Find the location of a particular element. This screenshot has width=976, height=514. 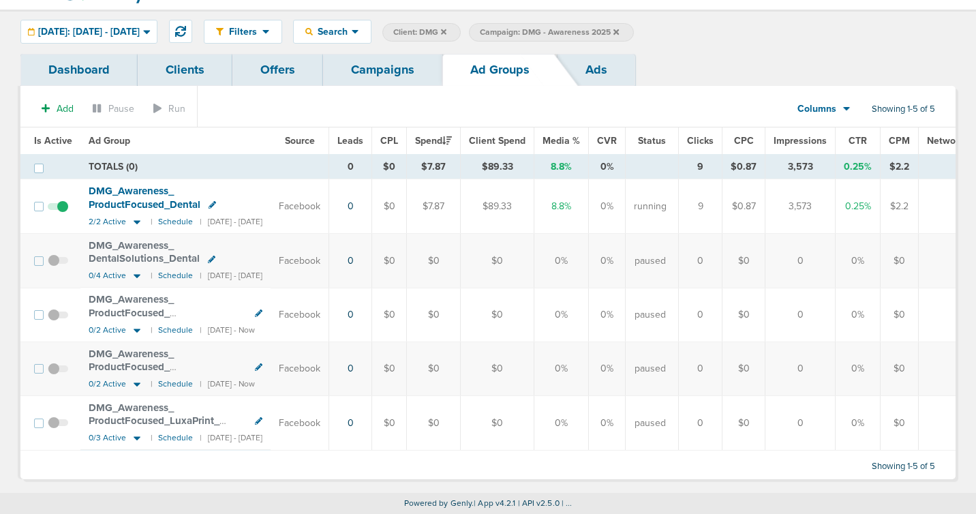

span: CVR is located at coordinates (607, 140).